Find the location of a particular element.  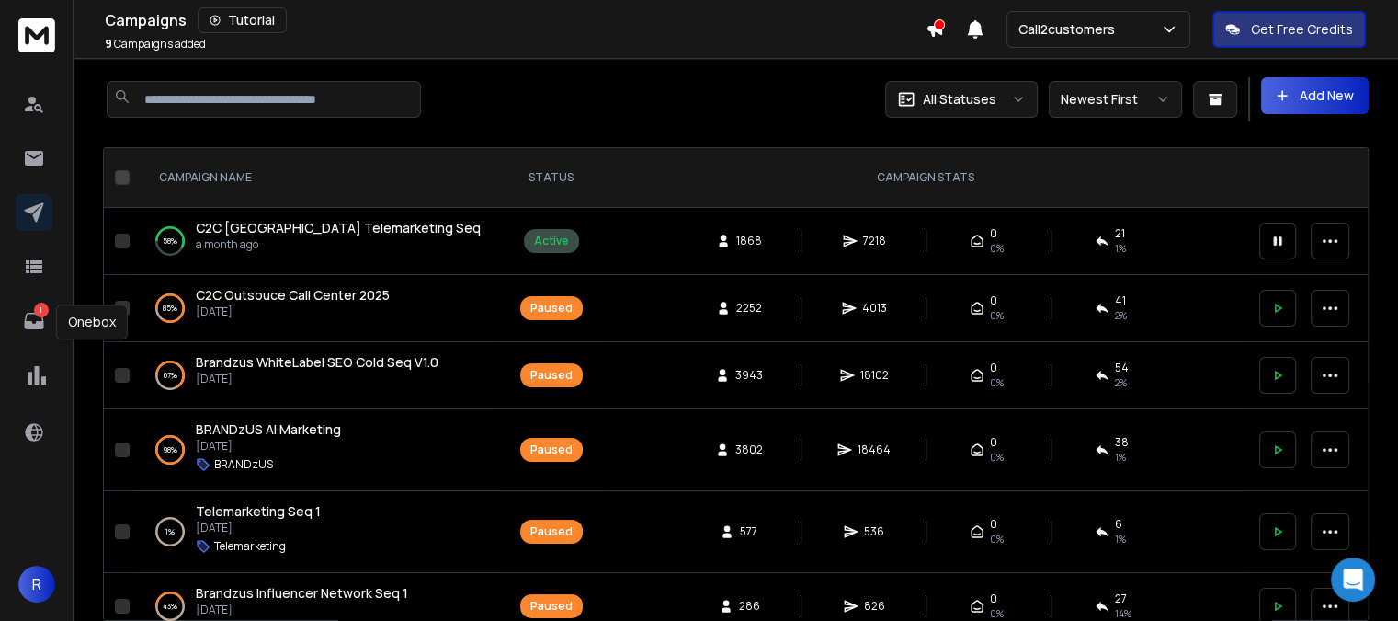

p: Call2customers is located at coordinates (1070, 29).